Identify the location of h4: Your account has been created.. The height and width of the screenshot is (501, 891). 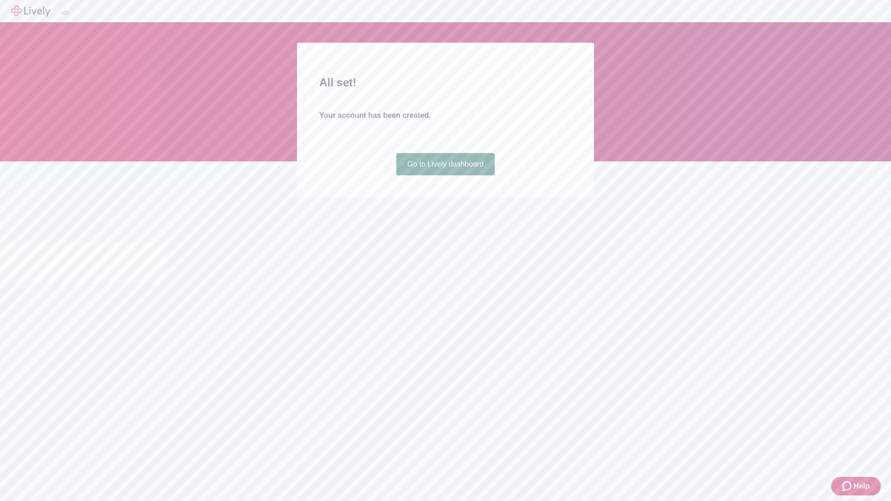
(445, 116).